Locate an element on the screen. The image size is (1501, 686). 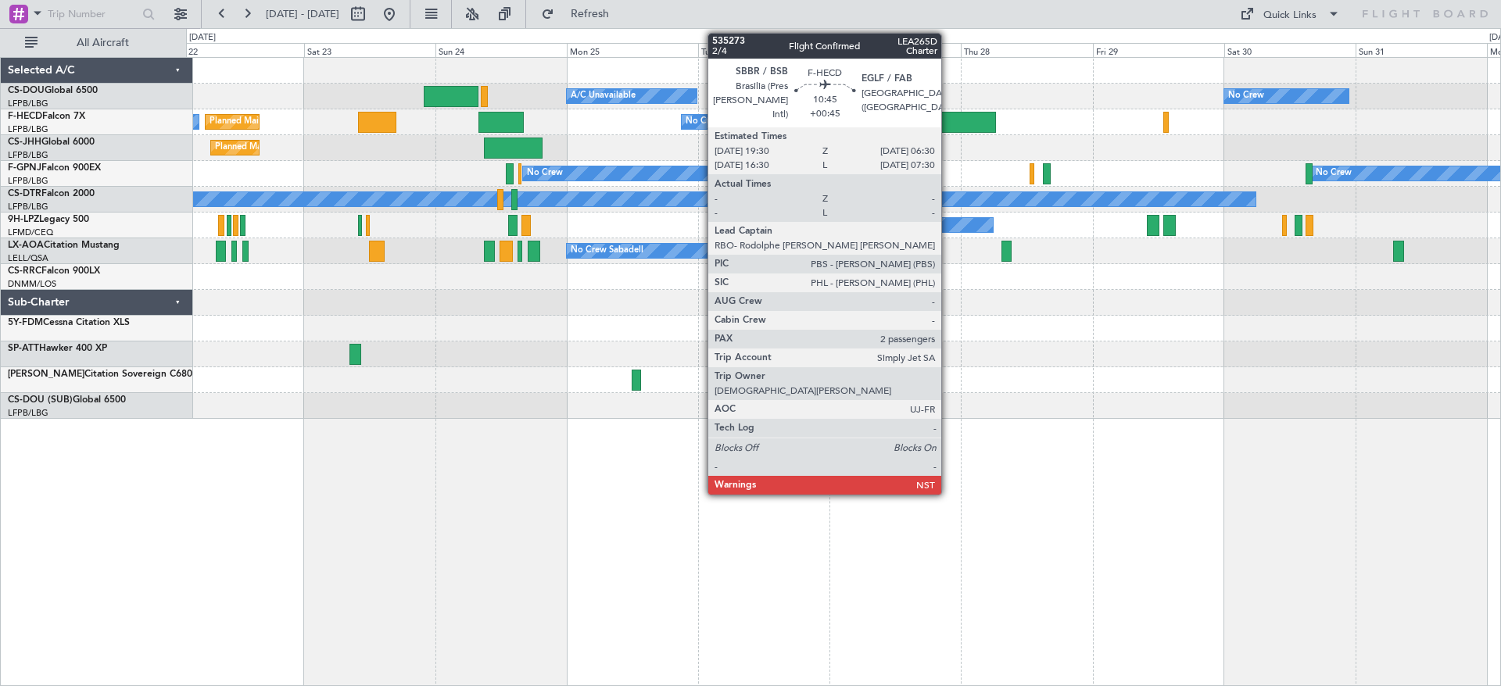
span: 9H-LPZ is located at coordinates (23, 220).